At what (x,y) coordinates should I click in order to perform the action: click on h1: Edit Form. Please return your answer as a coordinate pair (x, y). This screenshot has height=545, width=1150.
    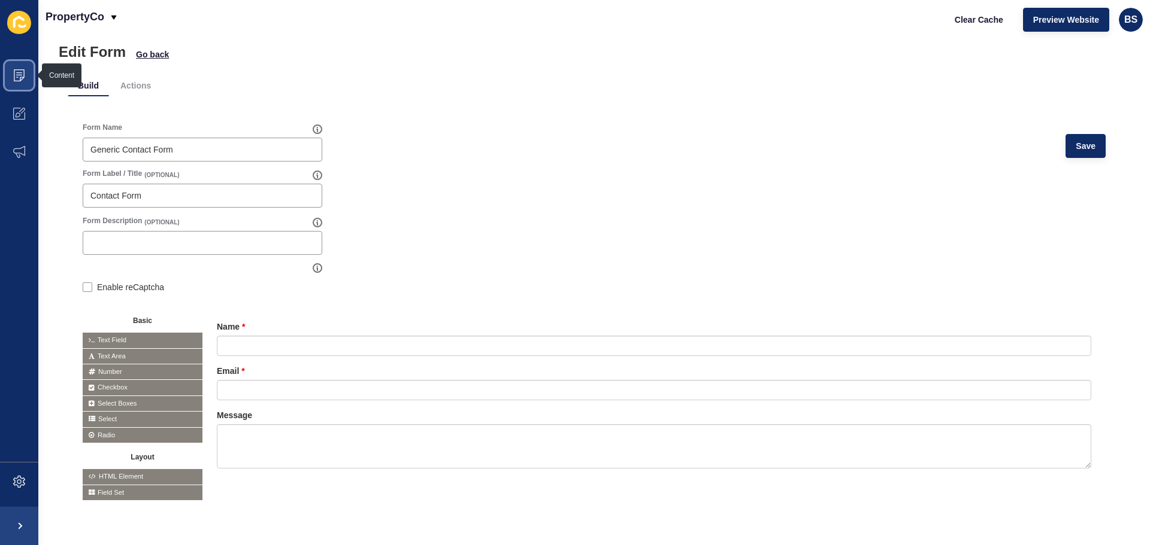
    Looking at the image, I should click on (92, 52).